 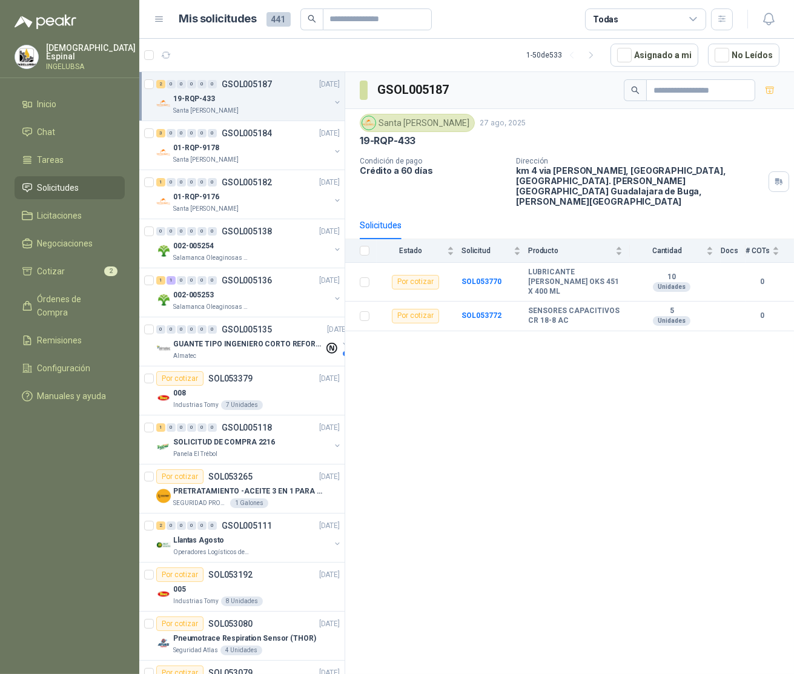 I want to click on th: Cantidad, so click(x=675, y=251).